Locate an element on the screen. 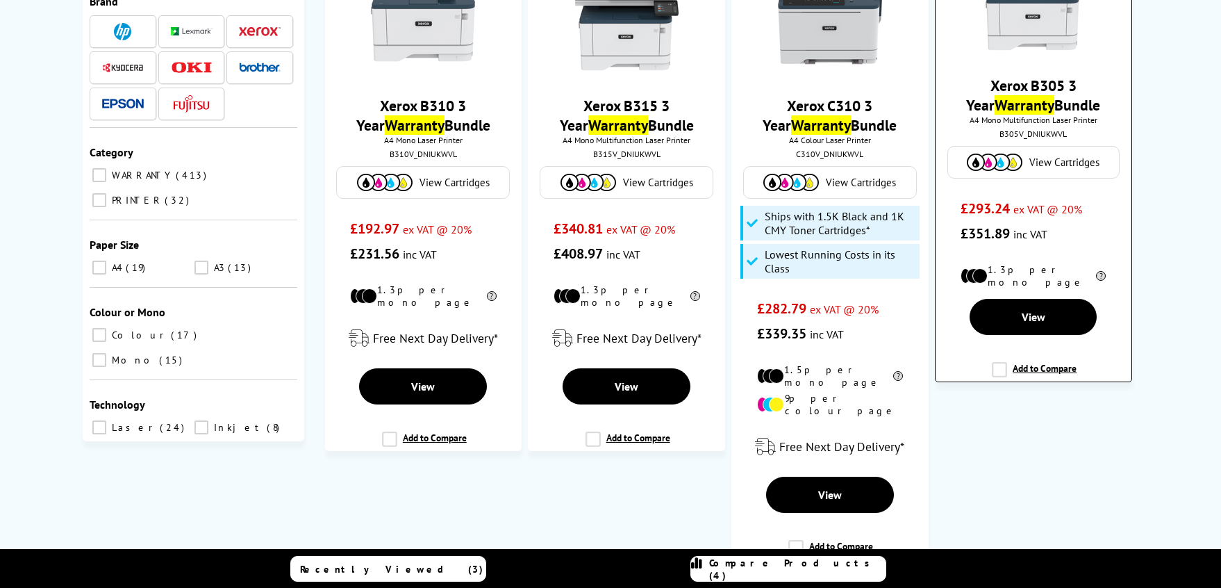 This screenshot has height=588, width=1221. span: 413 is located at coordinates (192, 175).